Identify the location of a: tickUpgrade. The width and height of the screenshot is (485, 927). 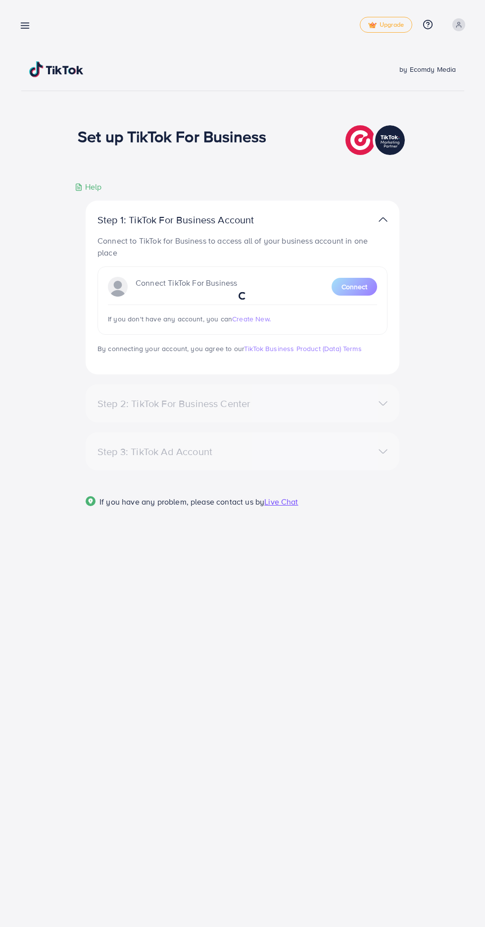
(386, 25).